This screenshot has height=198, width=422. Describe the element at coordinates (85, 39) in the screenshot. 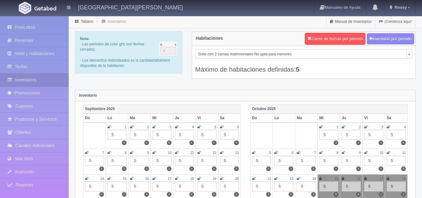

I see `b: Nota:` at that location.